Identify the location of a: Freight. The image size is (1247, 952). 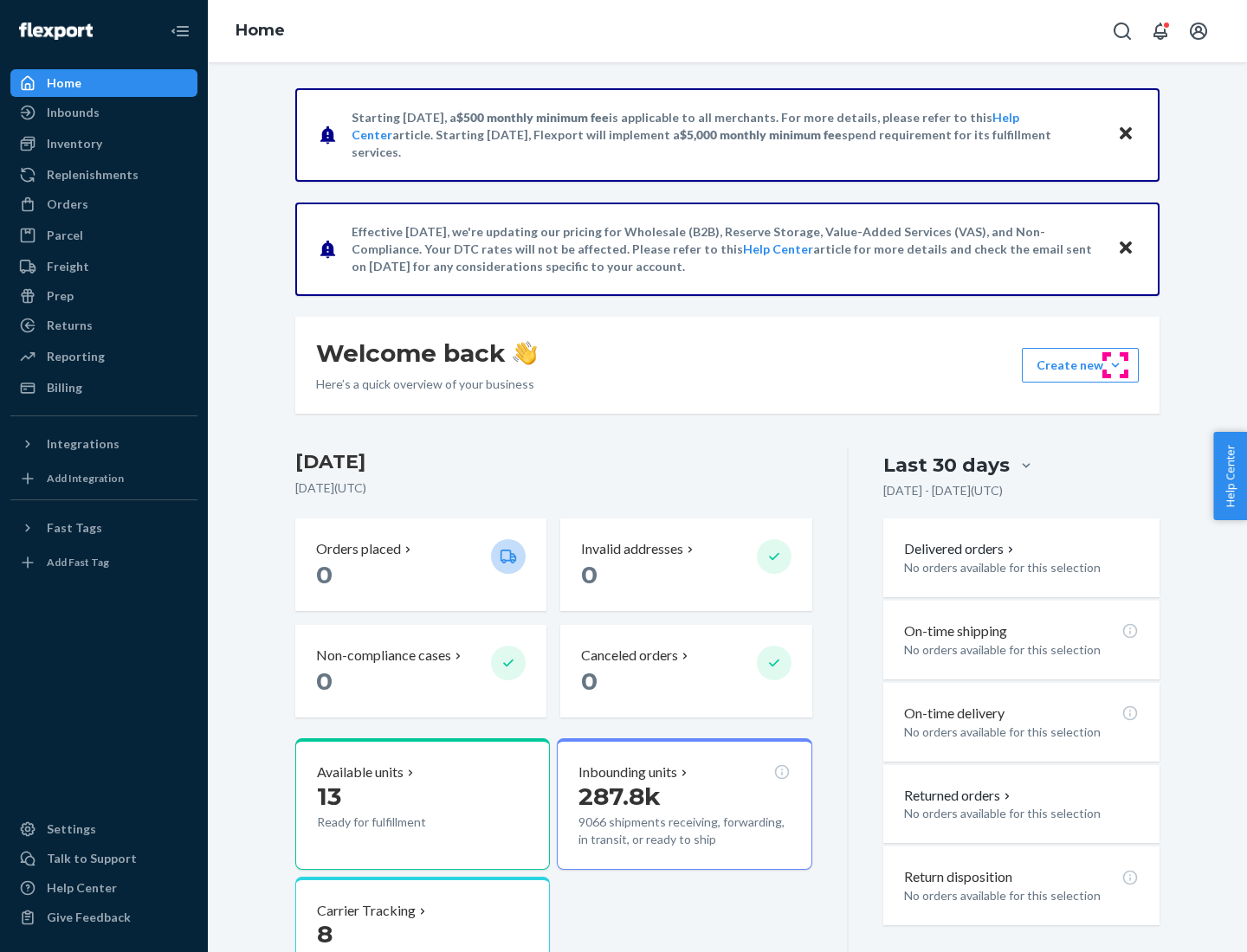
(104, 266).